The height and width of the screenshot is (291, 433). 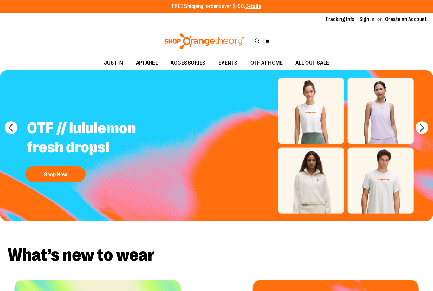 What do you see at coordinates (11, 128) in the screenshot?
I see `button: prev` at bounding box center [11, 128].